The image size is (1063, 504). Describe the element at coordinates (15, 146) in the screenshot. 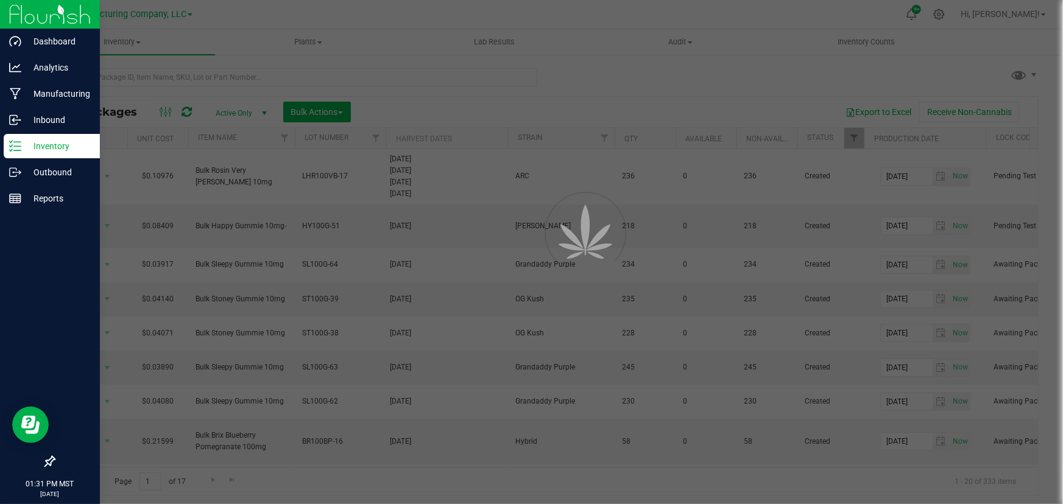

I see `inline-svg: Inventory` at that location.